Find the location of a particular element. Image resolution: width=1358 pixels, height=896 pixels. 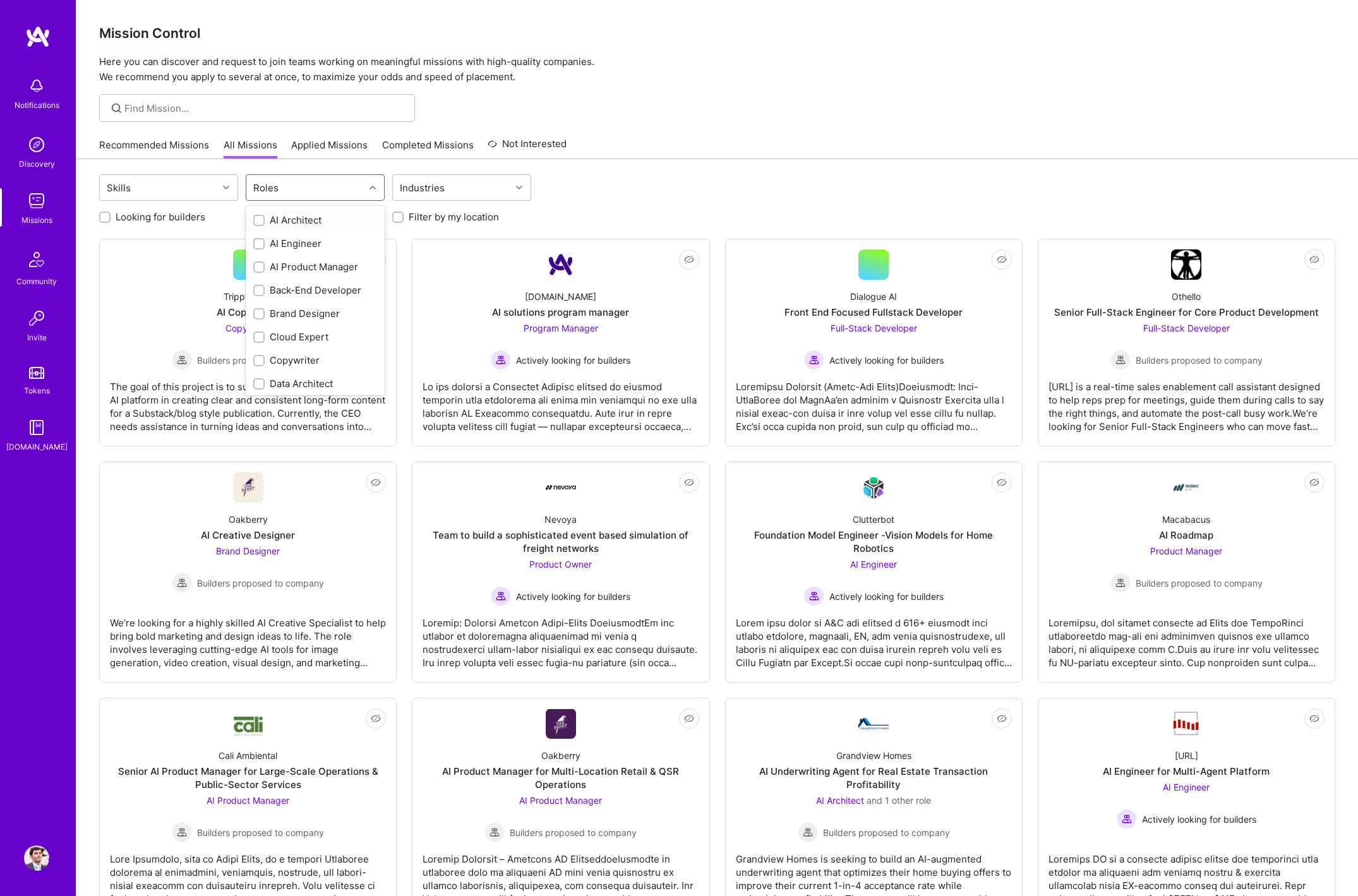

a: User Avatar is located at coordinates (37, 858).